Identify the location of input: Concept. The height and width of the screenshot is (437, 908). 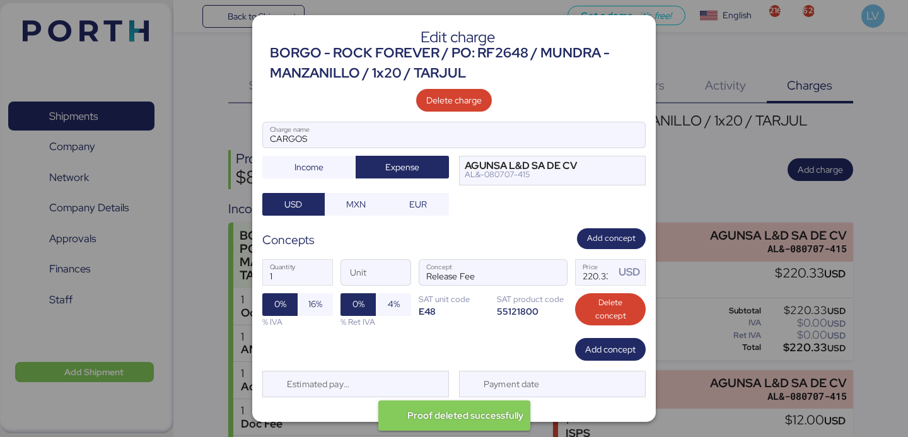
(478, 272).